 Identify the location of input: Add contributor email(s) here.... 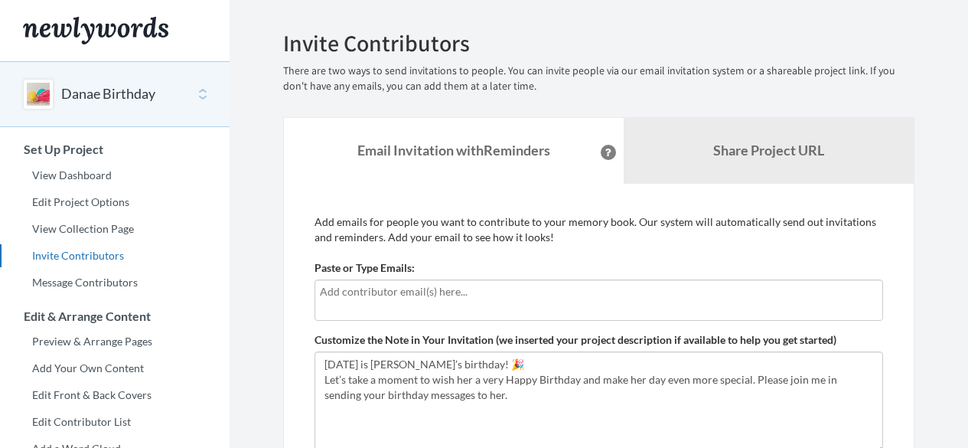
(598, 292).